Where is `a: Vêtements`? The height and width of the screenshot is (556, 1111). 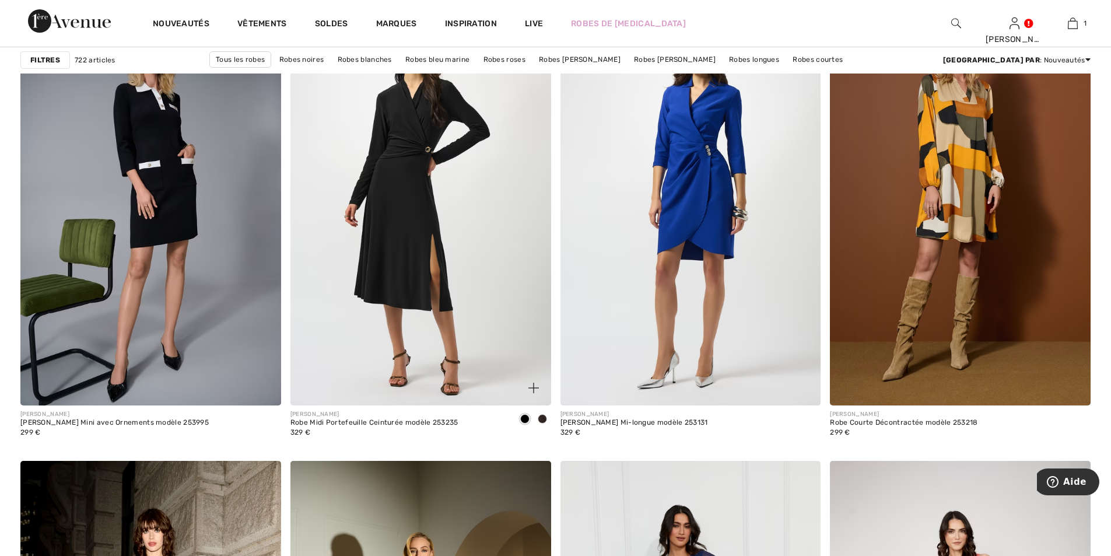 a: Vêtements is located at coordinates (262, 24).